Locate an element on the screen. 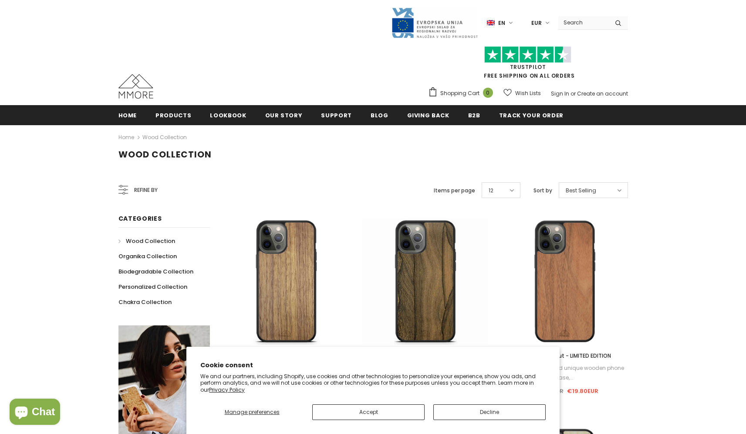  a: Shopping Cart 0 is located at coordinates (463, 93).